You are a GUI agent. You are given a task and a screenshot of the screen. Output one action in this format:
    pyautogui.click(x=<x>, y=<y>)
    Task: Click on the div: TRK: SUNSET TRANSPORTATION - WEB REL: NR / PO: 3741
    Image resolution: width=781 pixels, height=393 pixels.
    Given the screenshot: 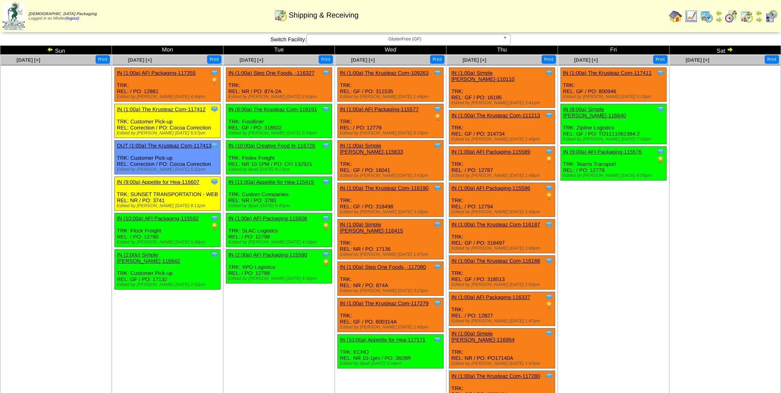 What is the action you would take?
    pyautogui.click(x=167, y=194)
    